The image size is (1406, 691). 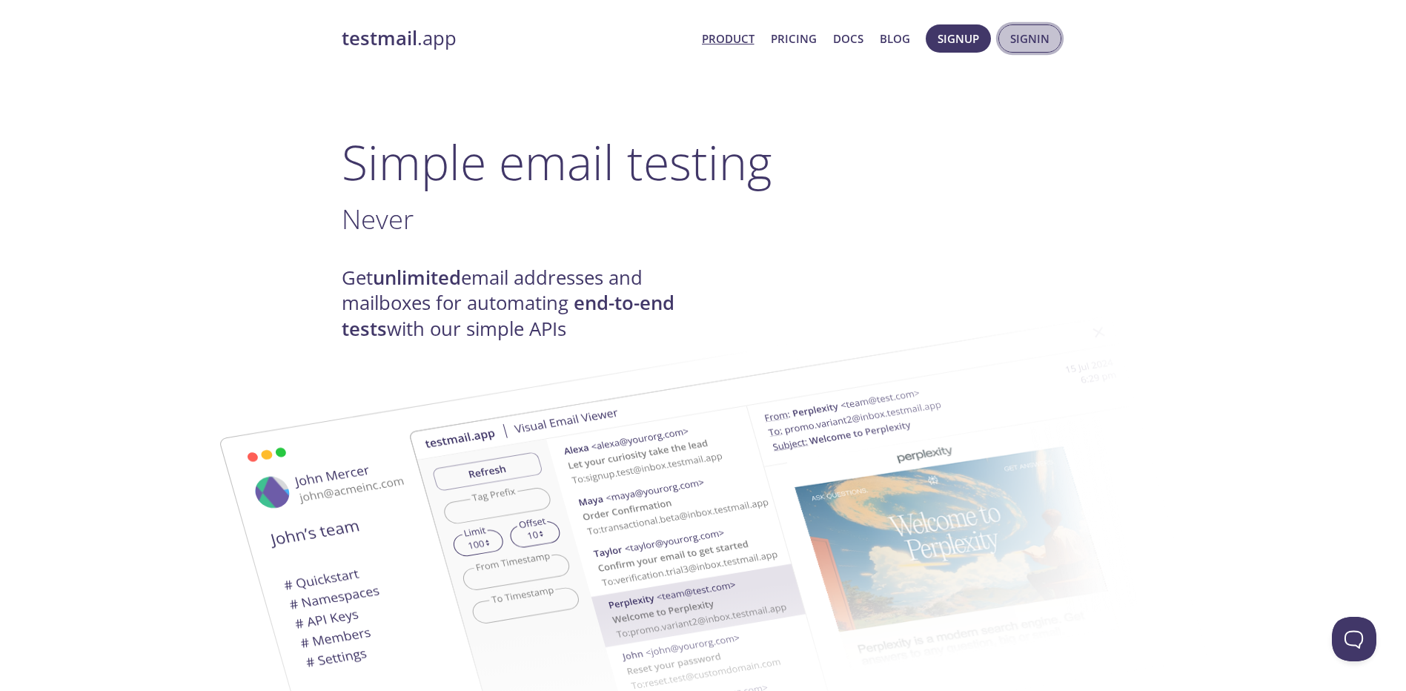 I want to click on strong: testmail, so click(x=380, y=38).